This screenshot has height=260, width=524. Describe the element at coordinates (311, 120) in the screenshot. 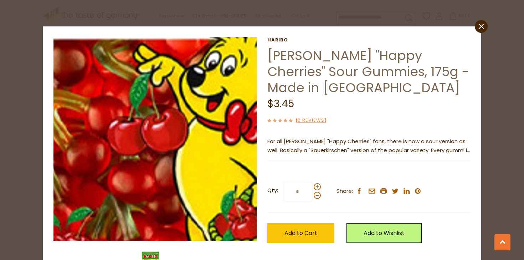

I see `a: 0 Reviews` at that location.